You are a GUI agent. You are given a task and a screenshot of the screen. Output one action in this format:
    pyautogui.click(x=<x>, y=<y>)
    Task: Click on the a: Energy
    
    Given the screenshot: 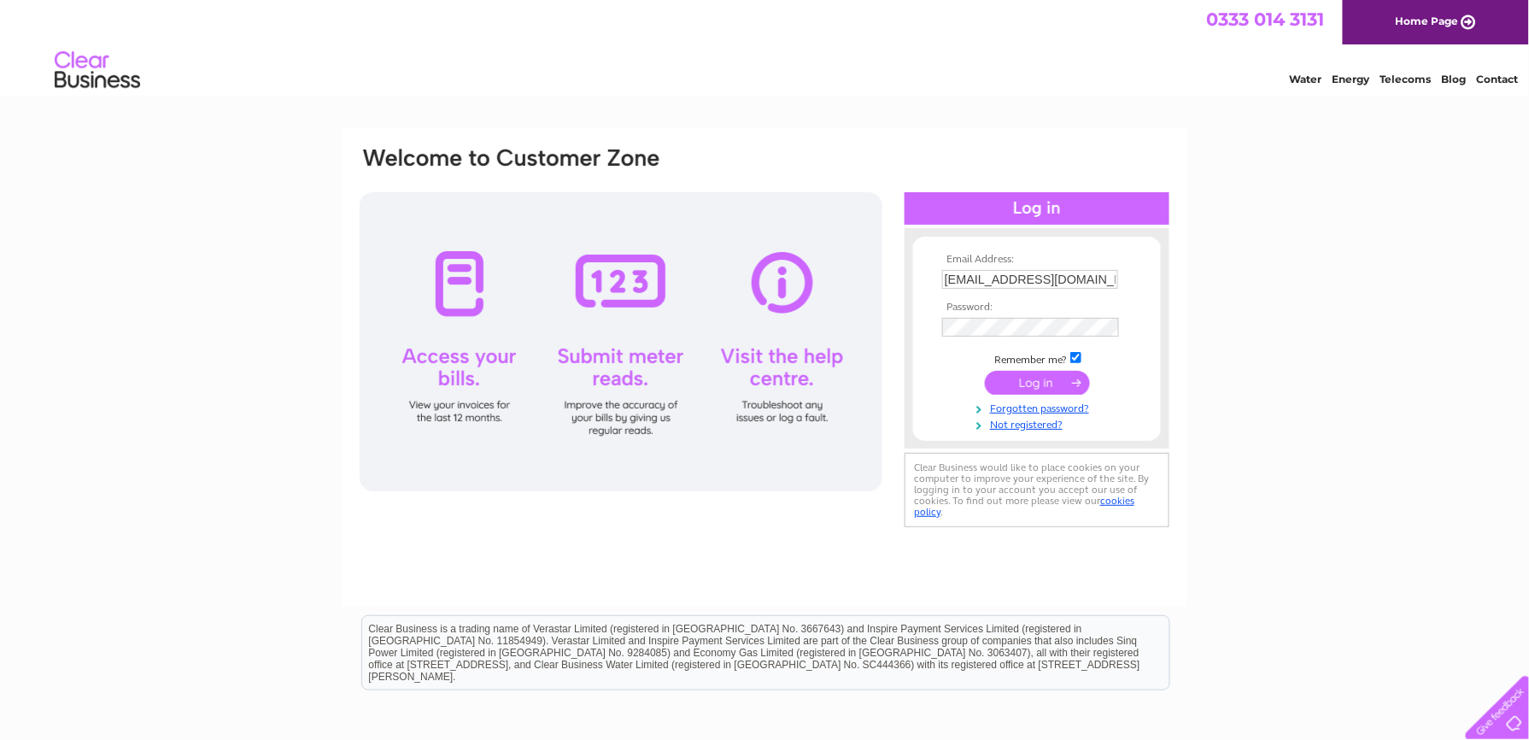 What is the action you would take?
    pyautogui.click(x=1351, y=79)
    